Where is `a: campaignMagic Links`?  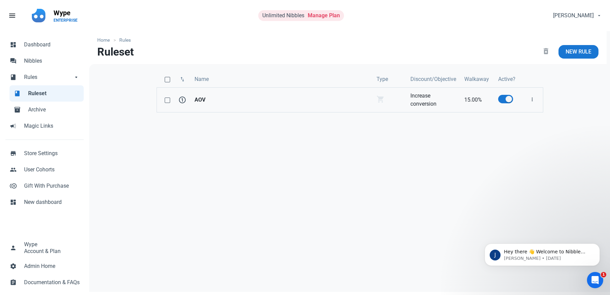 a: campaignMagic Links is located at coordinates (44, 126).